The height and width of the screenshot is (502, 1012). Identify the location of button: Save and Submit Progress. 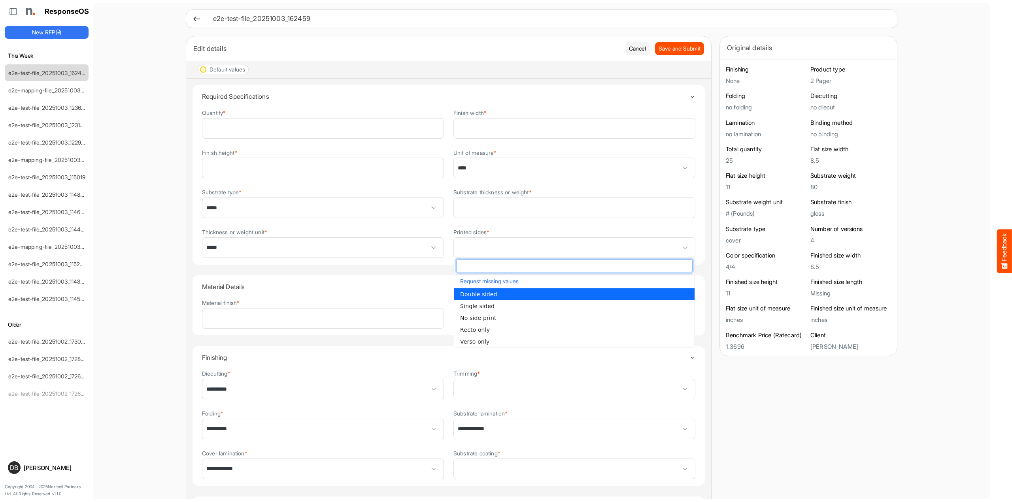
(680, 49).